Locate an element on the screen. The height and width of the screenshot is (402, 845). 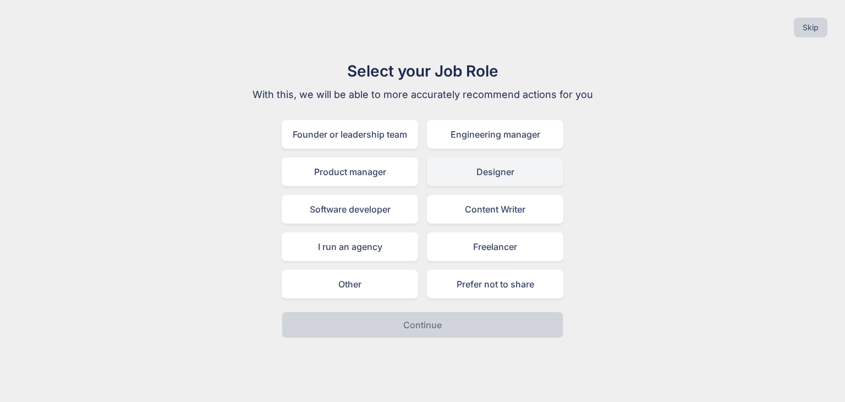
div: Software developer is located at coordinates (350, 209).